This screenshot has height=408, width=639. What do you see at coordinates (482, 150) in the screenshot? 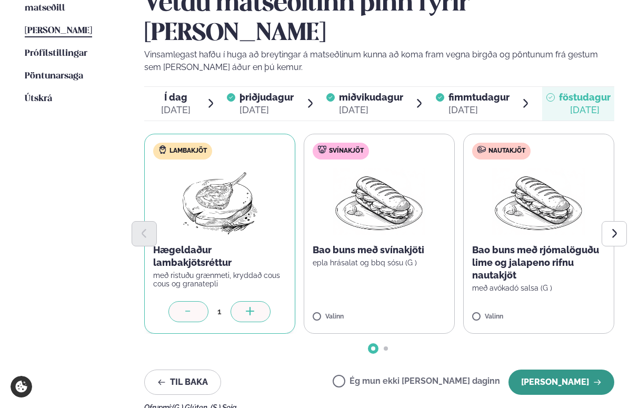
I see `img: beef.svg` at bounding box center [482, 150].